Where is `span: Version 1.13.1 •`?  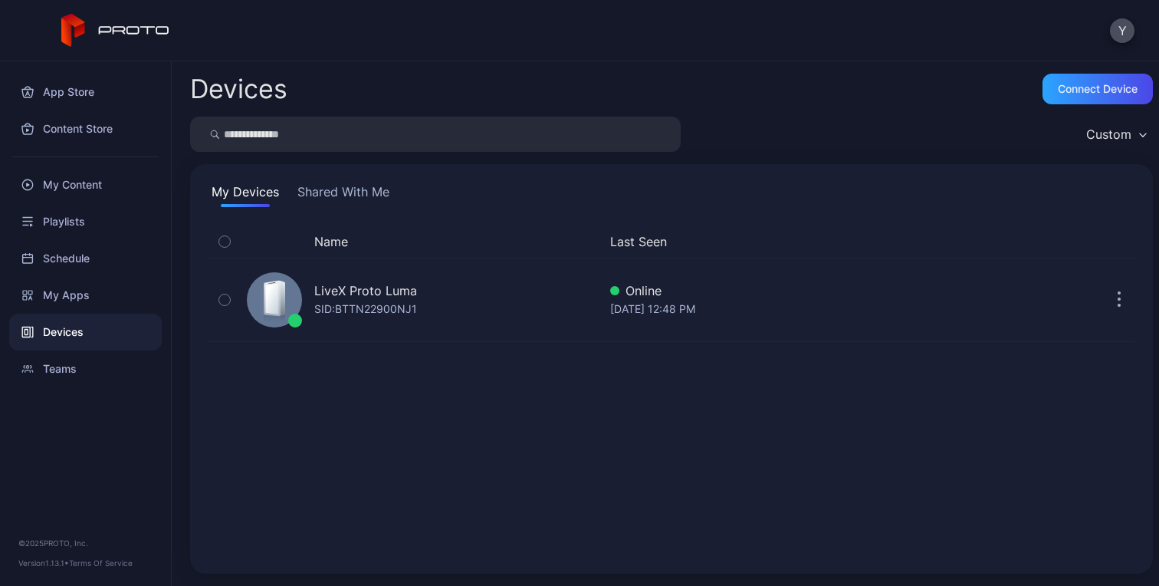 span: Version 1.13.1 • is located at coordinates (44, 563).